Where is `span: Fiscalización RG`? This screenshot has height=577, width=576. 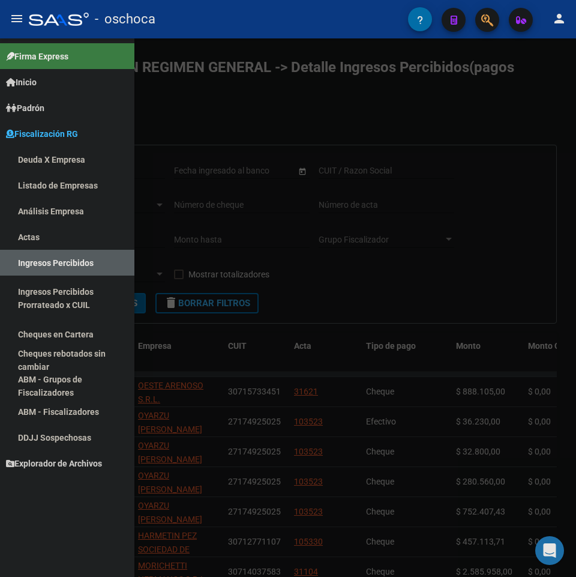
span: Fiscalización RG is located at coordinates (42, 134).